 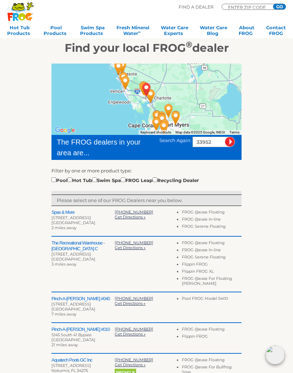 What do you see at coordinates (125, 180) in the screenshot?
I see `div: Pool Hot Tub Swim Spa FROG Leap Recycling Dealer` at bounding box center [125, 180].